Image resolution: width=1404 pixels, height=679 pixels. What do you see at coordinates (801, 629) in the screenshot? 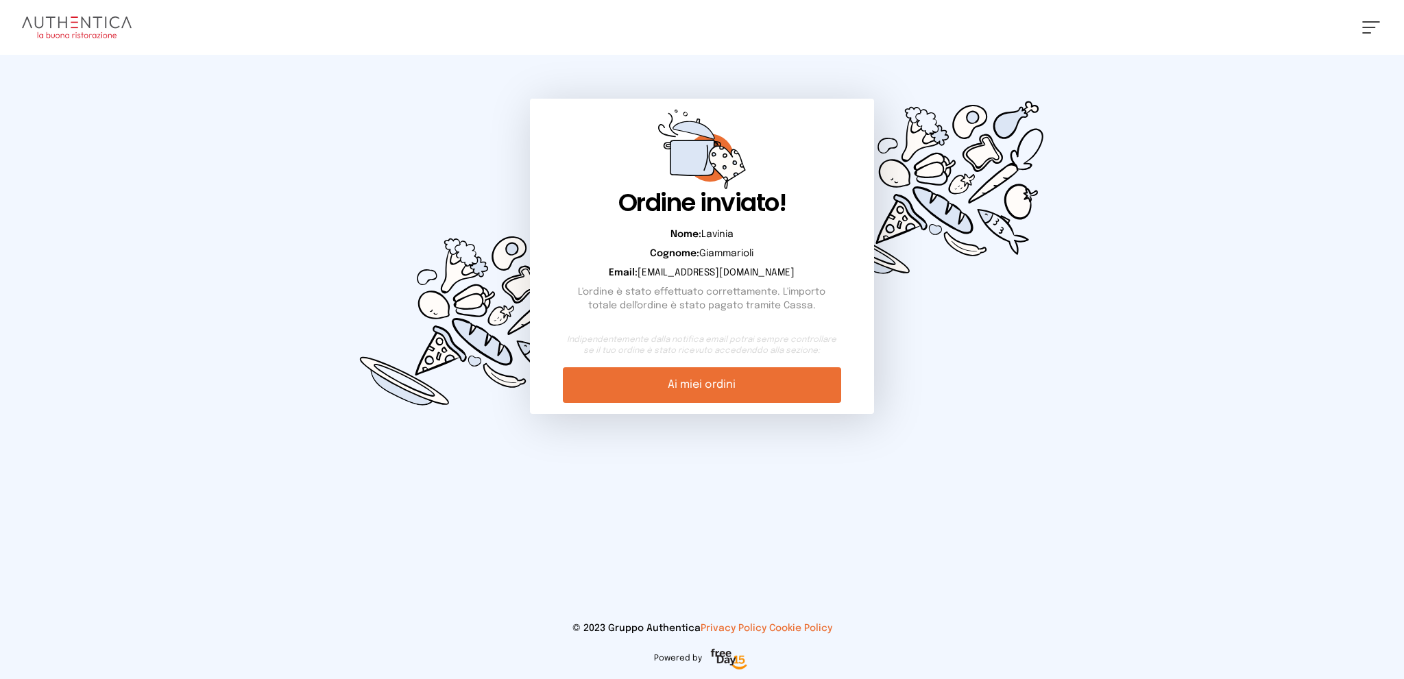
I see `a: Cookie Policy` at bounding box center [801, 629].